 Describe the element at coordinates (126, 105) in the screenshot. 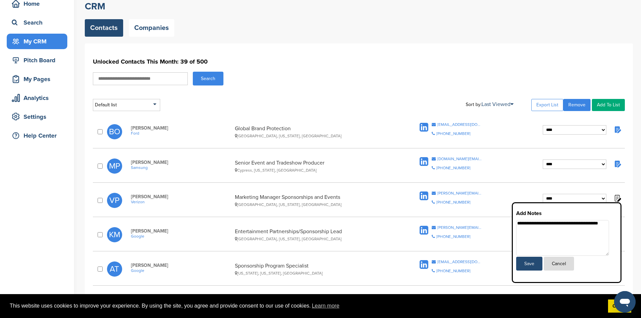

I see `div: Default list` at that location.